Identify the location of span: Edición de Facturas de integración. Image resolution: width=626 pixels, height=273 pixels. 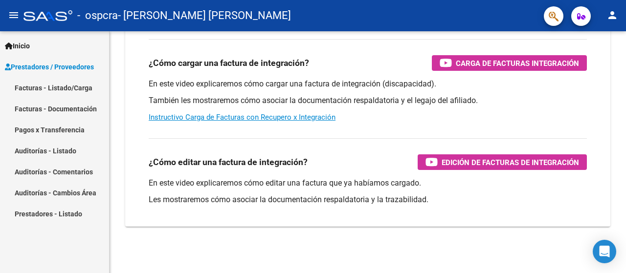
(510, 162).